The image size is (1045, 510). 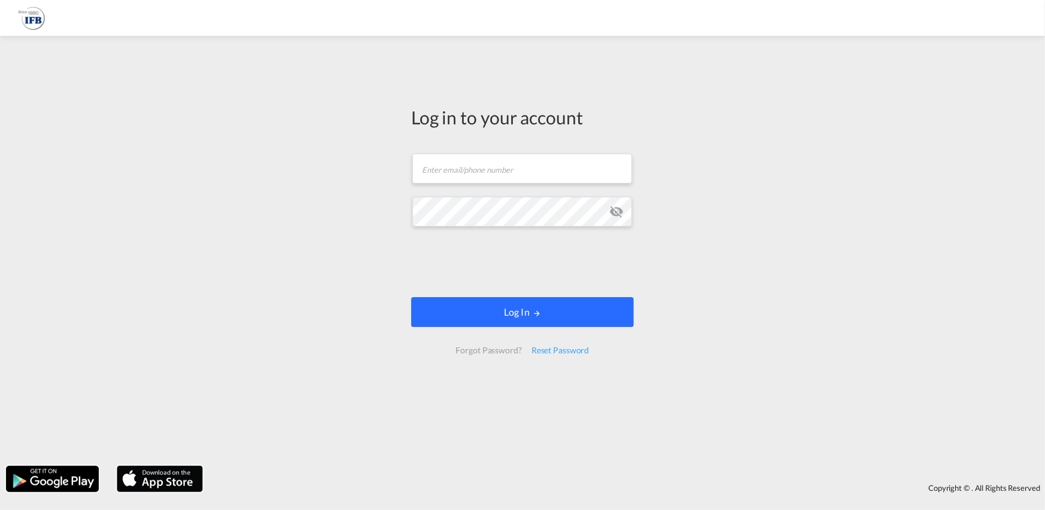 I want to click on div: Forgot Password?, so click(x=488, y=351).